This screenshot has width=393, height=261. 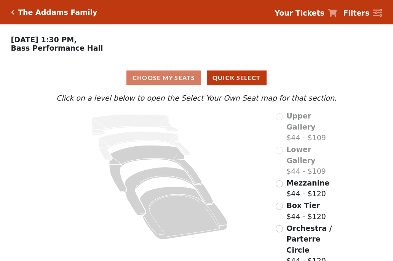 I want to click on path: Orchestra / Parterre Circle - Seats Available: 120, so click(x=184, y=213).